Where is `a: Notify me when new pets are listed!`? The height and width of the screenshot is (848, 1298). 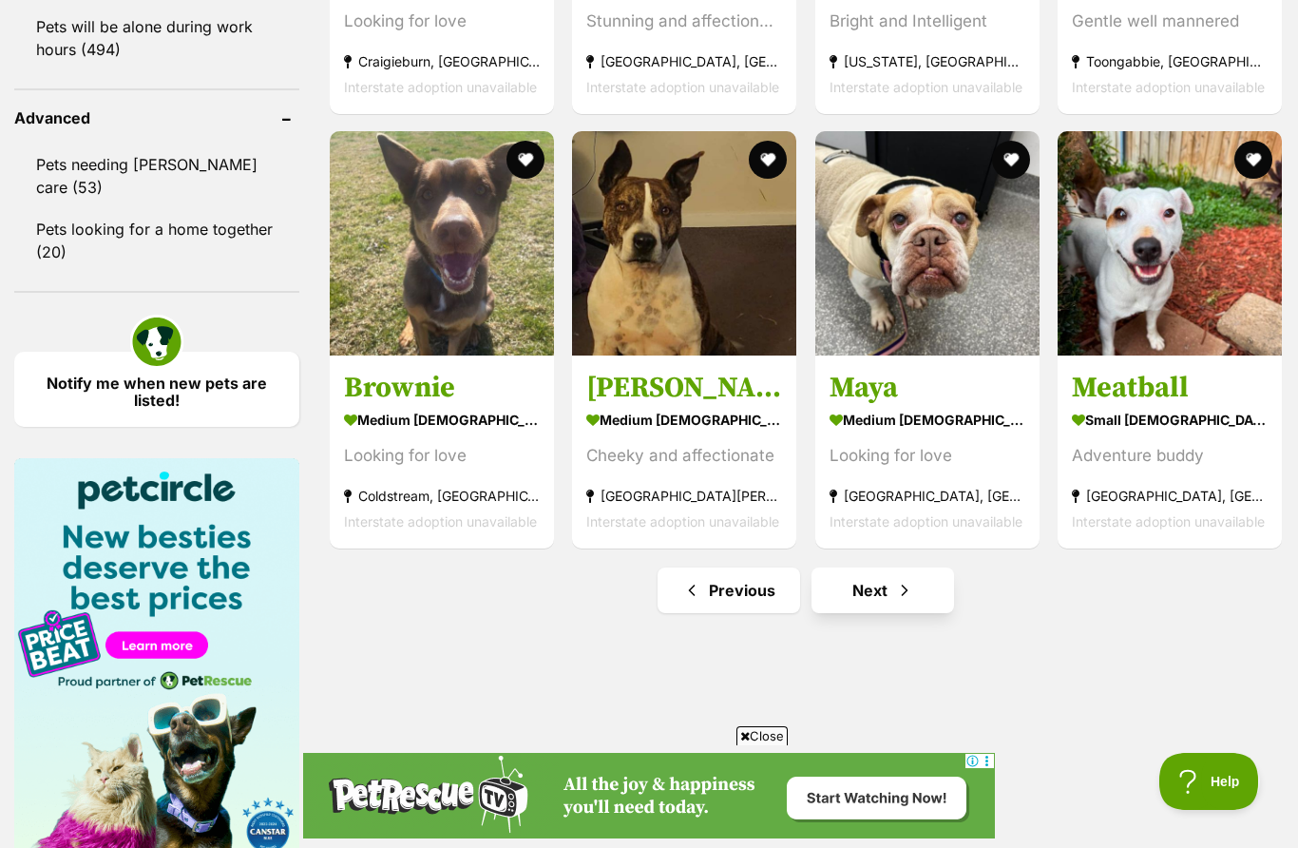
a: Notify me when new pets are listed! is located at coordinates (157, 389).